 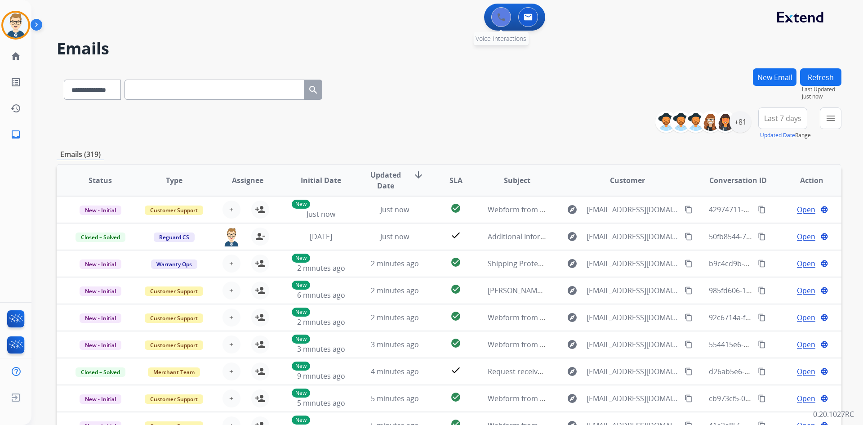 I want to click on span: Shipping Protection Contract ID a71c6b59-973c-45b1-9c29-ae29837963f7 - Refund Follow up, so click(x=643, y=263).